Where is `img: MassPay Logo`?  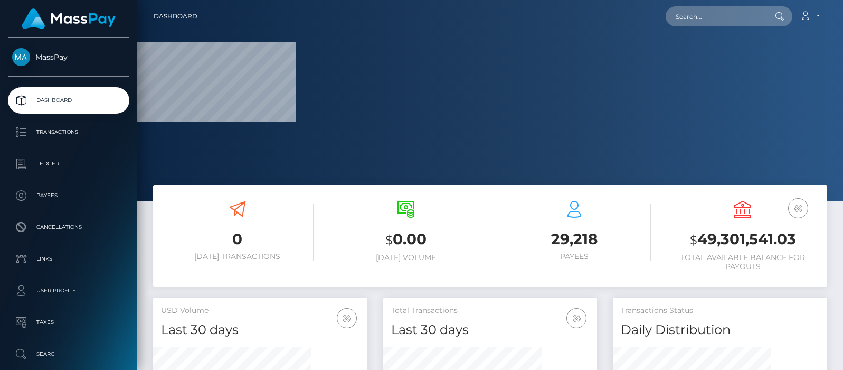
img: MassPay Logo is located at coordinates (69, 18).